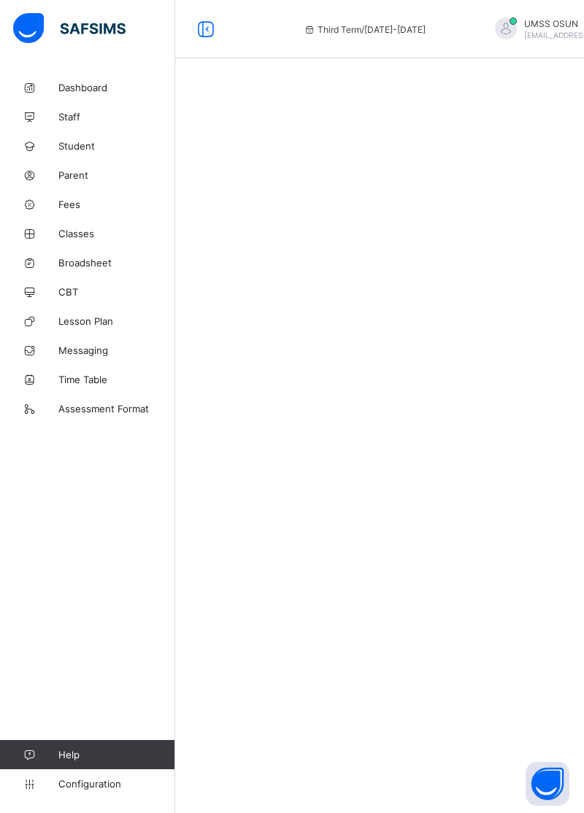 The height and width of the screenshot is (813, 584). I want to click on span: CBT, so click(117, 292).